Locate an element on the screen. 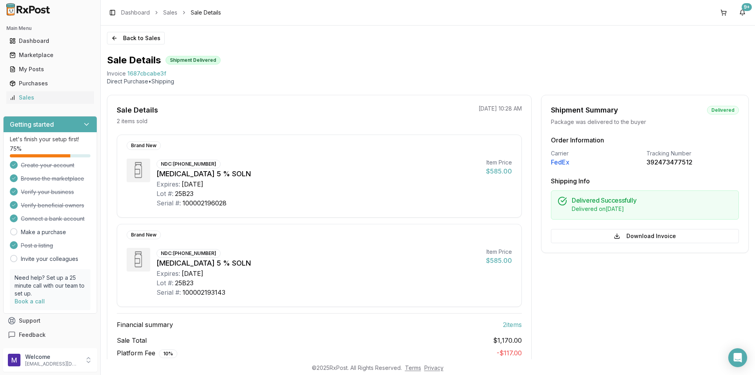 Image resolution: width=755 pixels, height=375 pixels. h3: Shipping Info is located at coordinates (645, 181).